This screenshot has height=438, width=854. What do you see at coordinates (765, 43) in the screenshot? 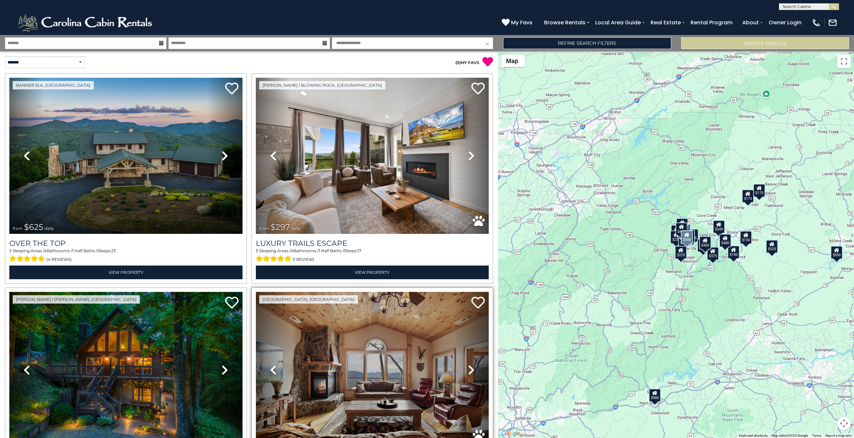
I see `button: Update Results` at bounding box center [765, 43].